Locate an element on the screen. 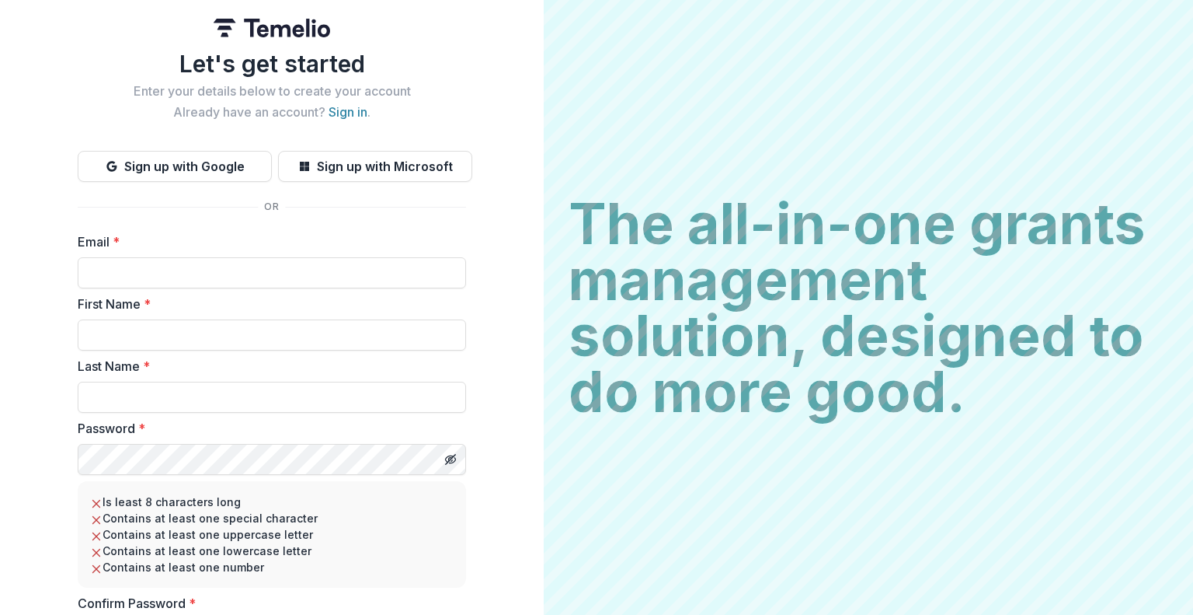 This screenshot has width=1193, height=615. li: Is least 8 characters long is located at coordinates (272, 501).